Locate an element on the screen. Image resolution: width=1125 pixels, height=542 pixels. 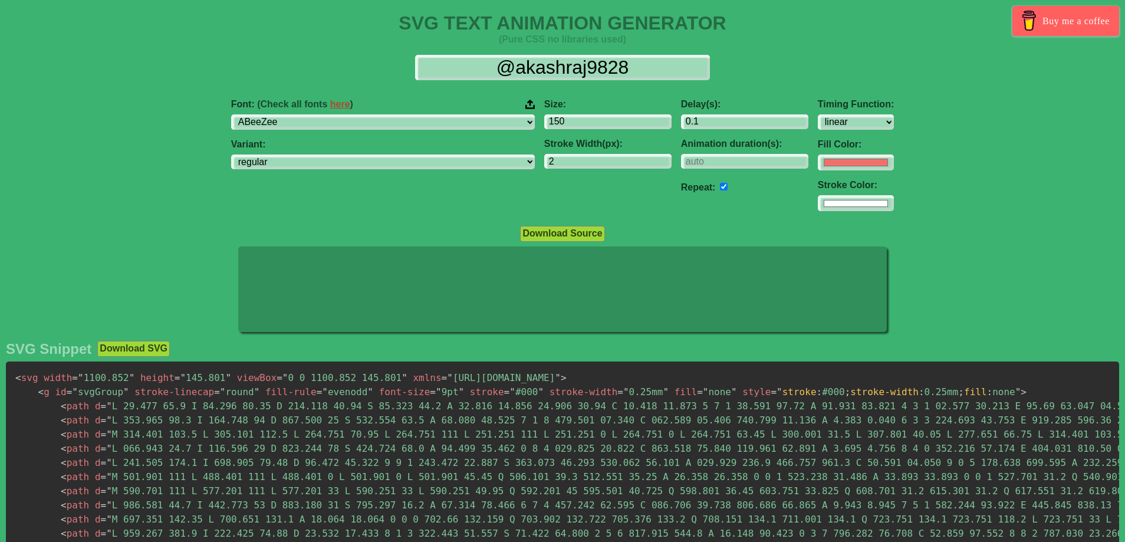
span: none is located at coordinates (716, 391).